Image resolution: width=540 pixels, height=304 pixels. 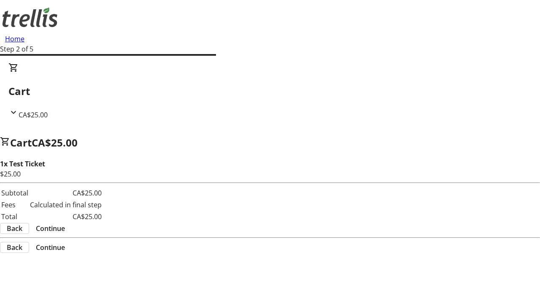 What do you see at coordinates (15, 193) in the screenshot?
I see `td: Subtotal` at bounding box center [15, 193].